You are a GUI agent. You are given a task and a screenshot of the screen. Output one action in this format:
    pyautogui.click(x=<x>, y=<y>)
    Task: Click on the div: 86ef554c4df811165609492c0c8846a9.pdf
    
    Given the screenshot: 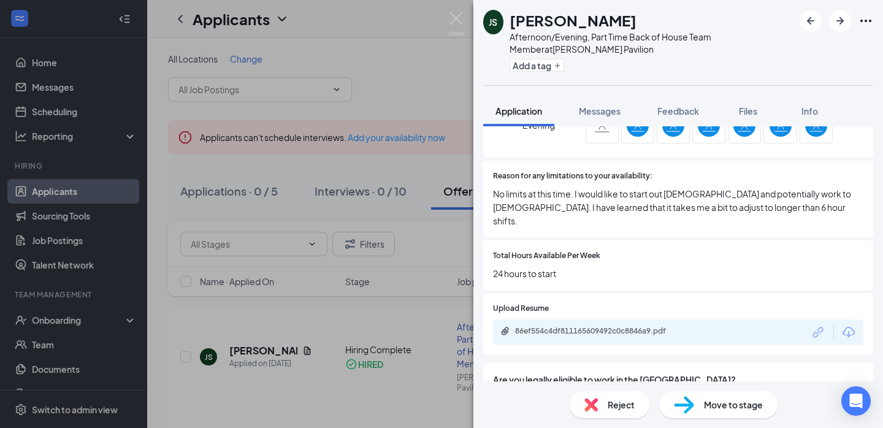 What is the action you would take?
    pyautogui.click(x=601, y=331)
    